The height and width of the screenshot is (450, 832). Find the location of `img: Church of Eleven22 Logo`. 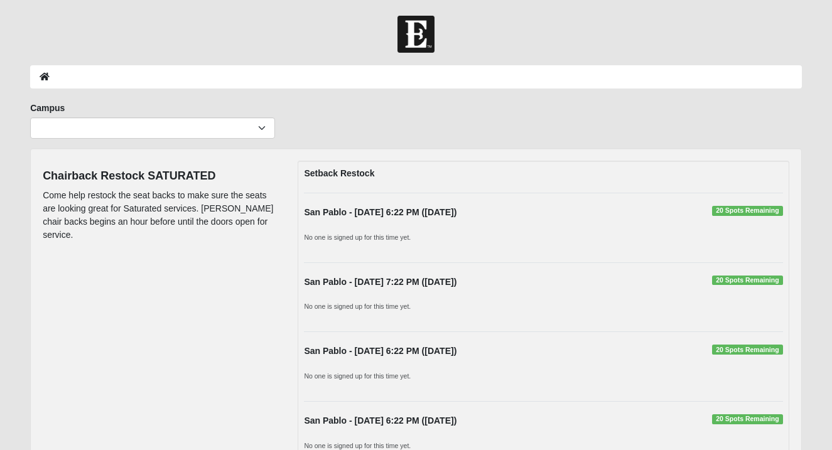

img: Church of Eleven22 Logo is located at coordinates (416, 34).